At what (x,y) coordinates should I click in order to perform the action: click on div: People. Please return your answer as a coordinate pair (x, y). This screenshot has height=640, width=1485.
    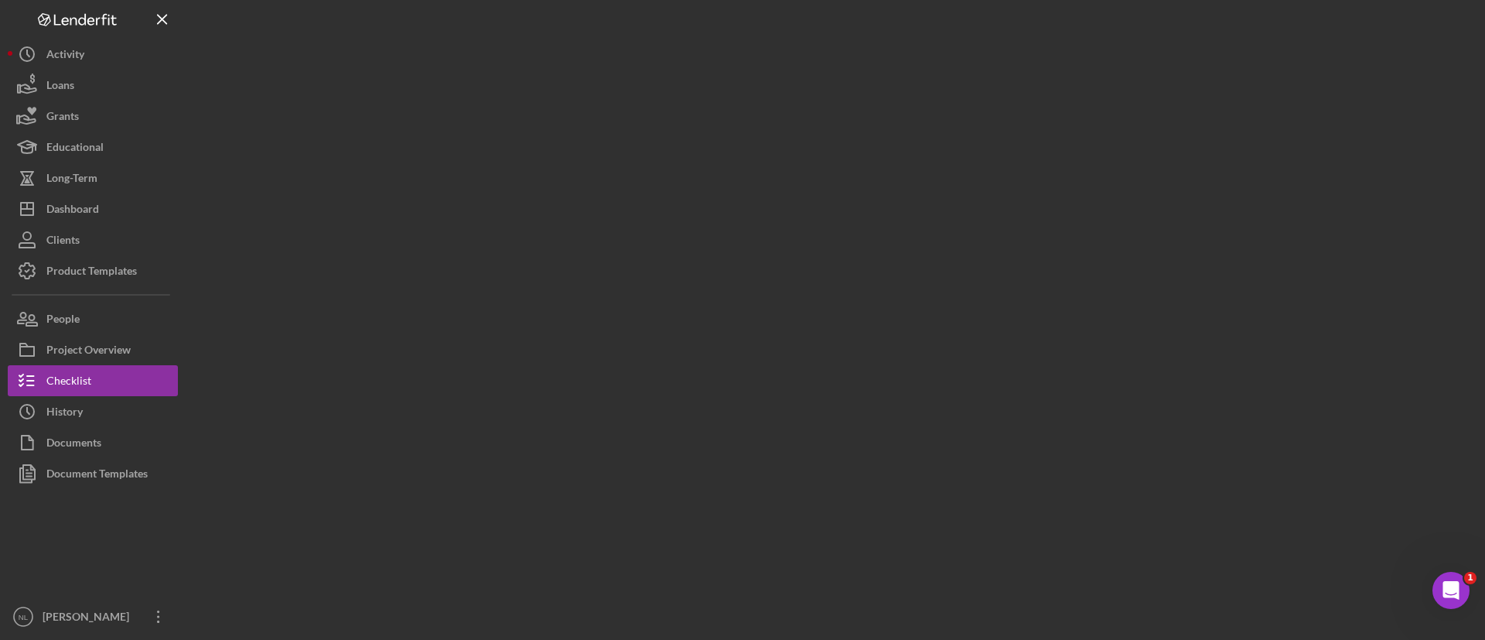
    Looking at the image, I should click on (63, 320).